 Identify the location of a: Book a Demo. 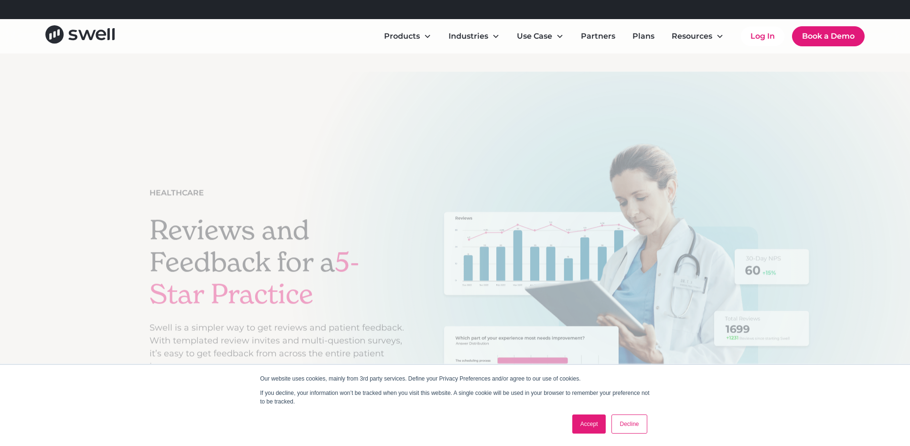
(828, 36).